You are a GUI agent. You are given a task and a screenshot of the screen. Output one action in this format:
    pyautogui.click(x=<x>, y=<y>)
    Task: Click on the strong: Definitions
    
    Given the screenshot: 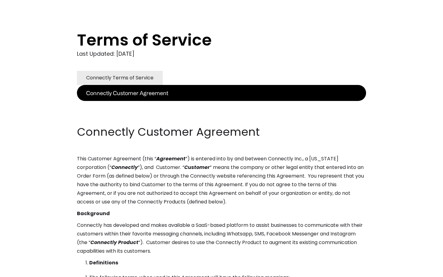 What is the action you would take?
    pyautogui.click(x=104, y=262)
    